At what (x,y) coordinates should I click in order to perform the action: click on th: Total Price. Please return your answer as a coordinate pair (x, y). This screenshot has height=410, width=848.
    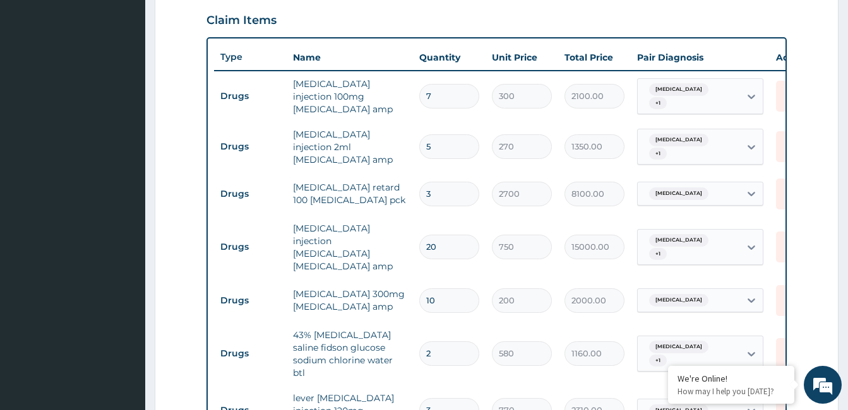
    Looking at the image, I should click on (594, 57).